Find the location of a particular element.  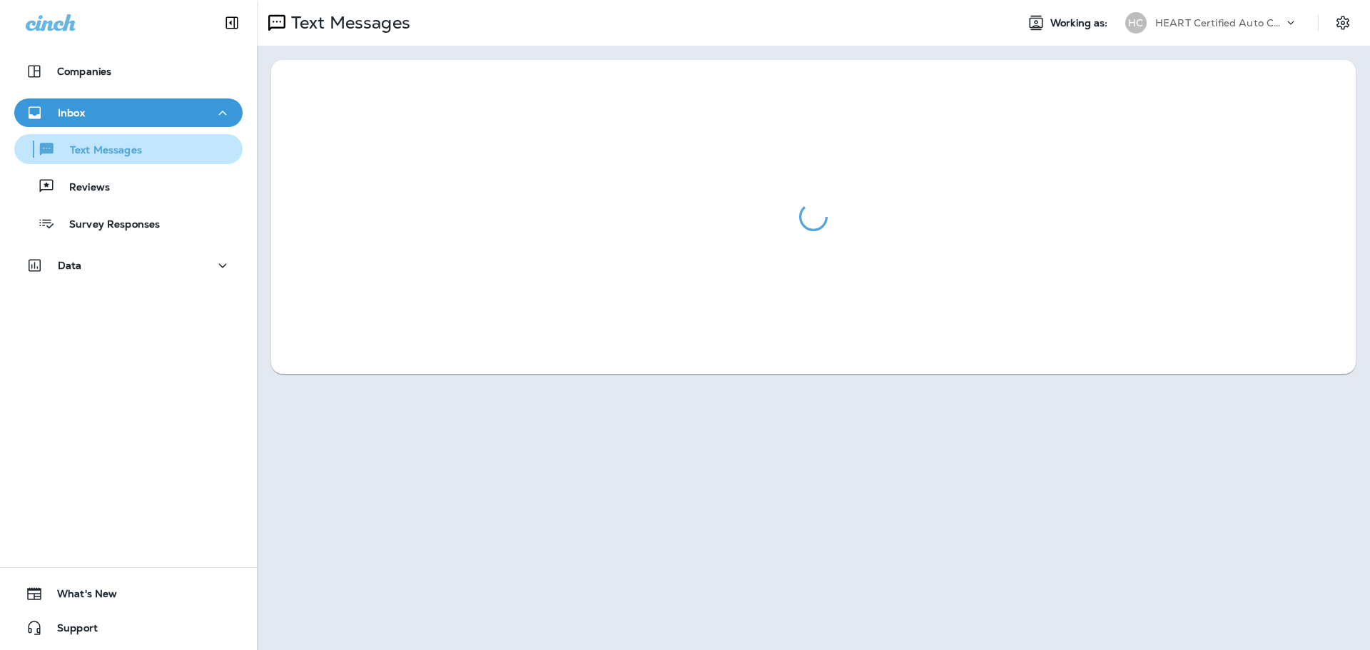

button: Inbox is located at coordinates (128, 113).